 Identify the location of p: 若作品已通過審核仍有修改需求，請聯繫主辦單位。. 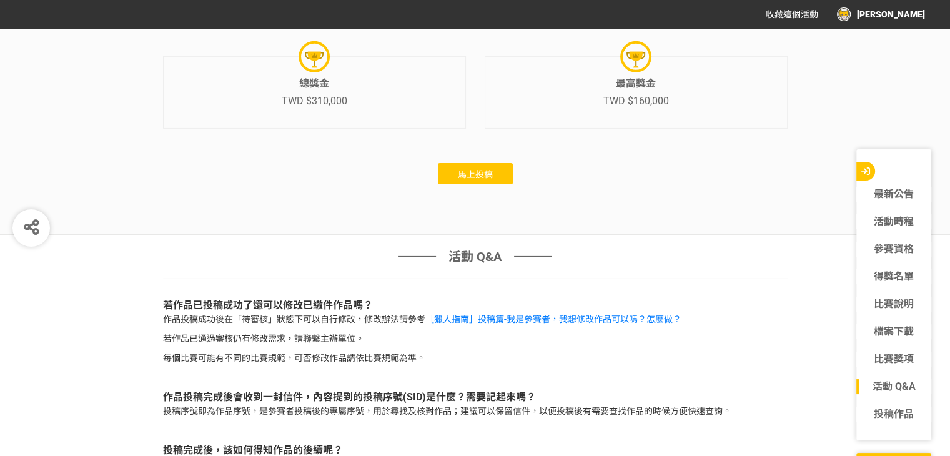
(475, 339).